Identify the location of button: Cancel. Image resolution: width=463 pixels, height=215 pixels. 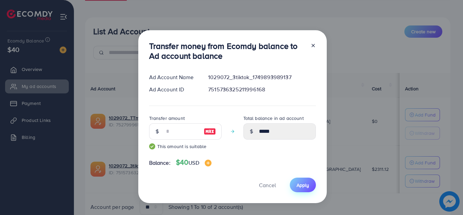
(268, 184).